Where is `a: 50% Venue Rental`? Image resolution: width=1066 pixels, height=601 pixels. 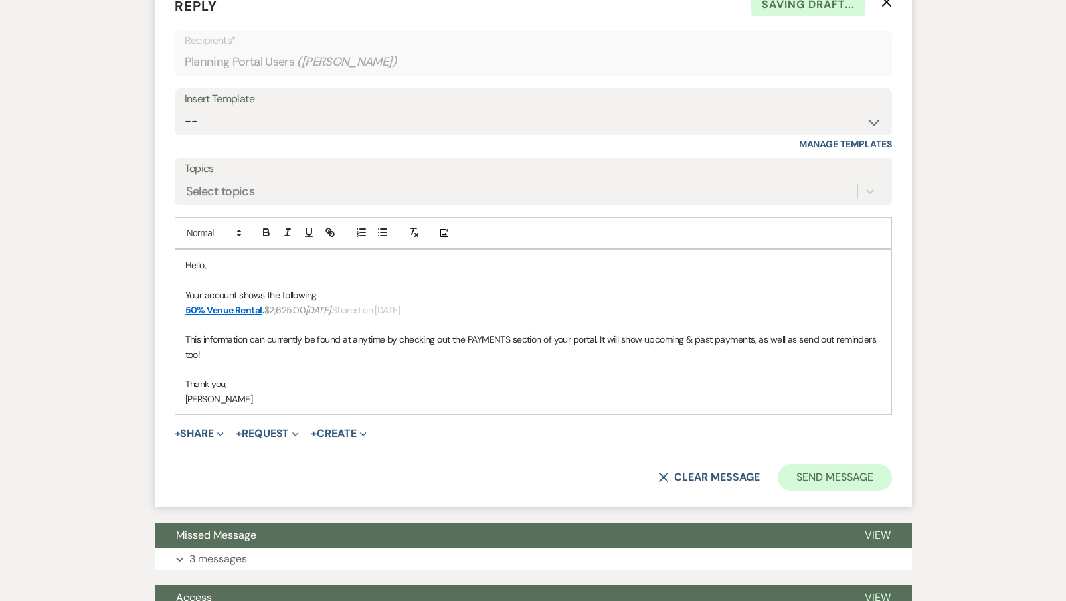 a: 50% Venue Rental is located at coordinates (224, 310).